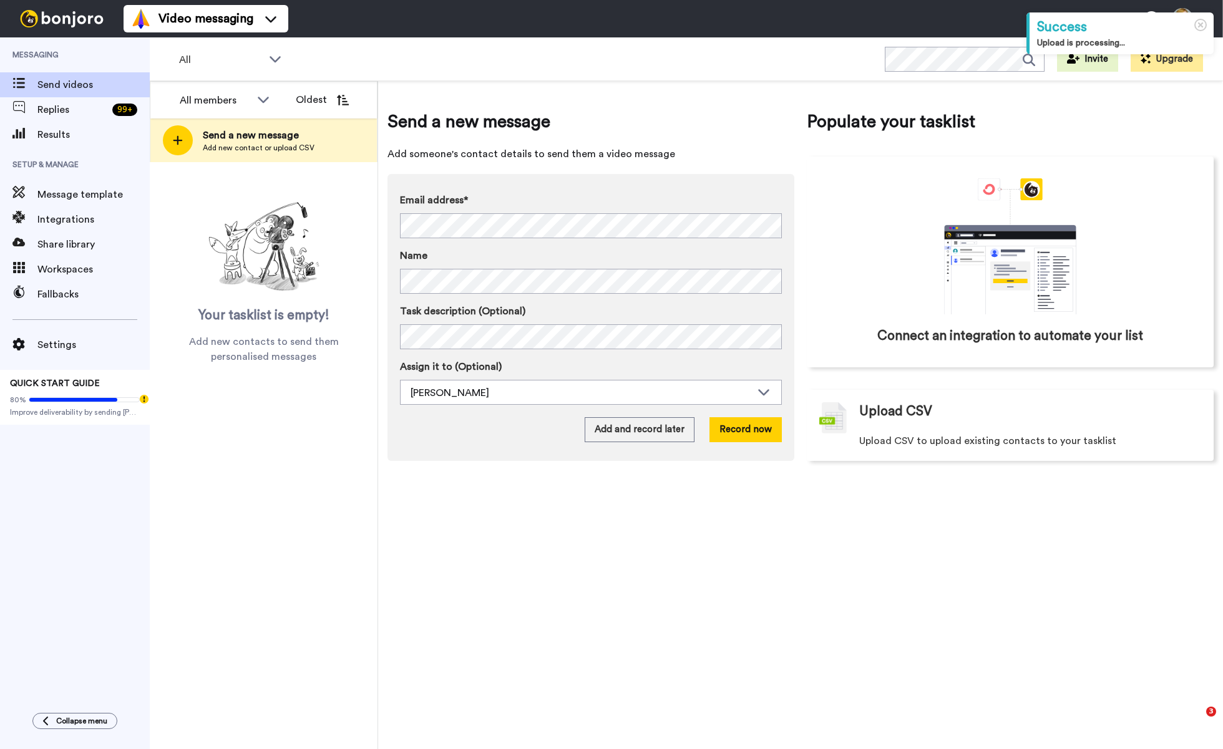  Describe the element at coordinates (206, 19) in the screenshot. I see `span: Video messaging` at that location.